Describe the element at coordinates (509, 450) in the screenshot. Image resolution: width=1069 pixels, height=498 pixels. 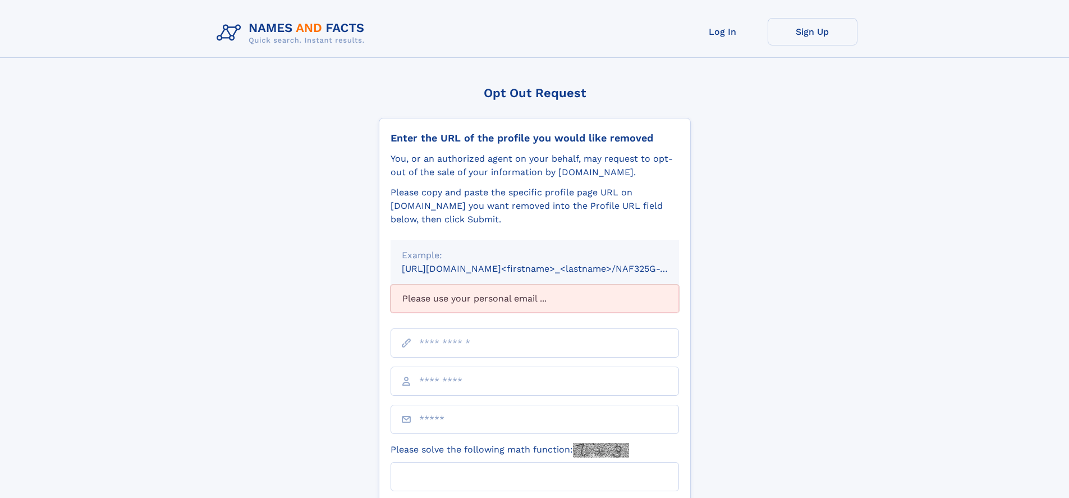
I see `label: Please solve the following math function:` at that location.